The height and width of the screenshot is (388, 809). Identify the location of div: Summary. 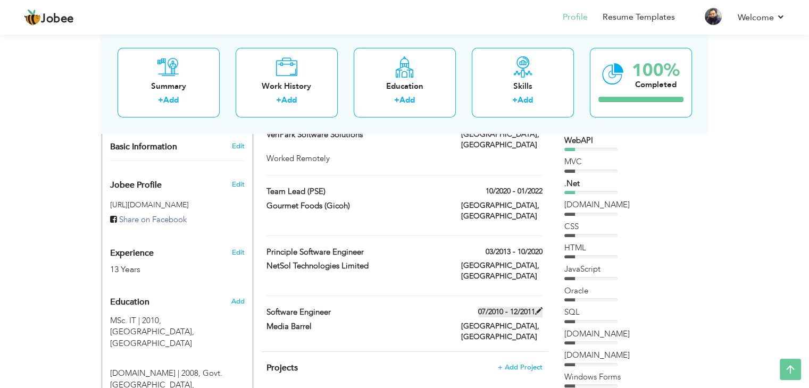
(169, 86).